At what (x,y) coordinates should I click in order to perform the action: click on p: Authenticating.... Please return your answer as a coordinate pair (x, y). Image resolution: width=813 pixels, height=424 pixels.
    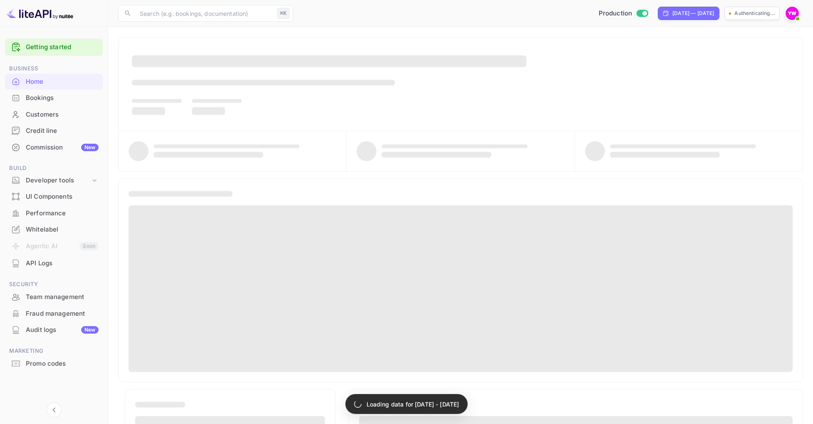
    Looking at the image, I should click on (755, 13).